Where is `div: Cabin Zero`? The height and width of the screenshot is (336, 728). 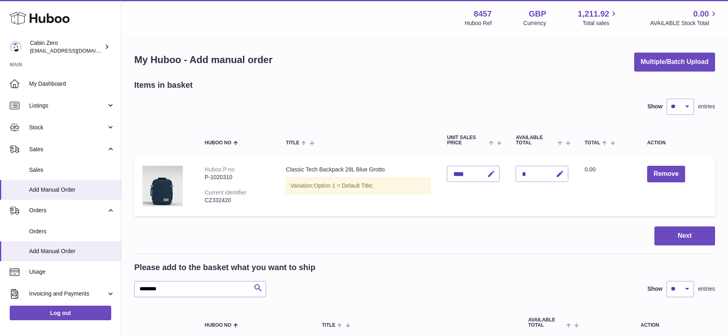 div: Cabin Zero is located at coordinates (66, 47).